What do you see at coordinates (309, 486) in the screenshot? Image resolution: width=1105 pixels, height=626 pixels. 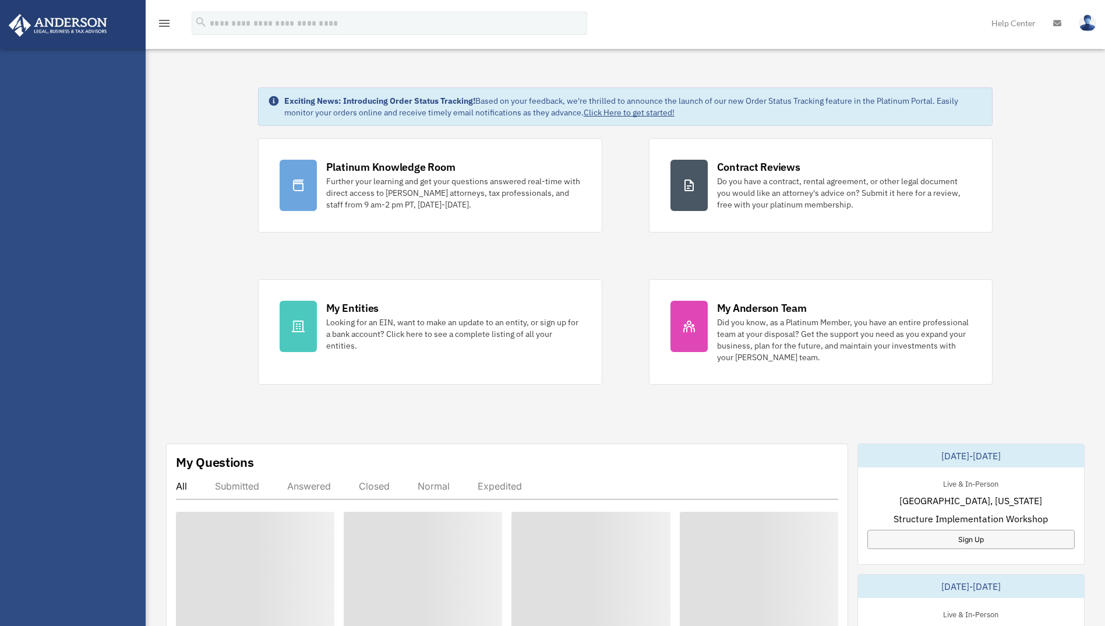 I see `div: Answered` at bounding box center [309, 486].